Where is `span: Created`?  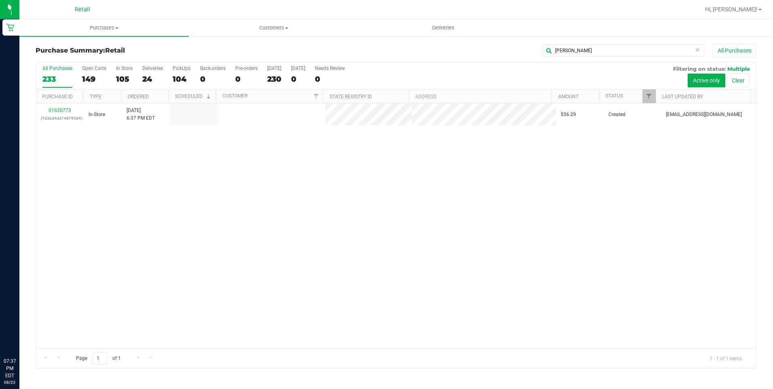
span: Created is located at coordinates (617, 114).